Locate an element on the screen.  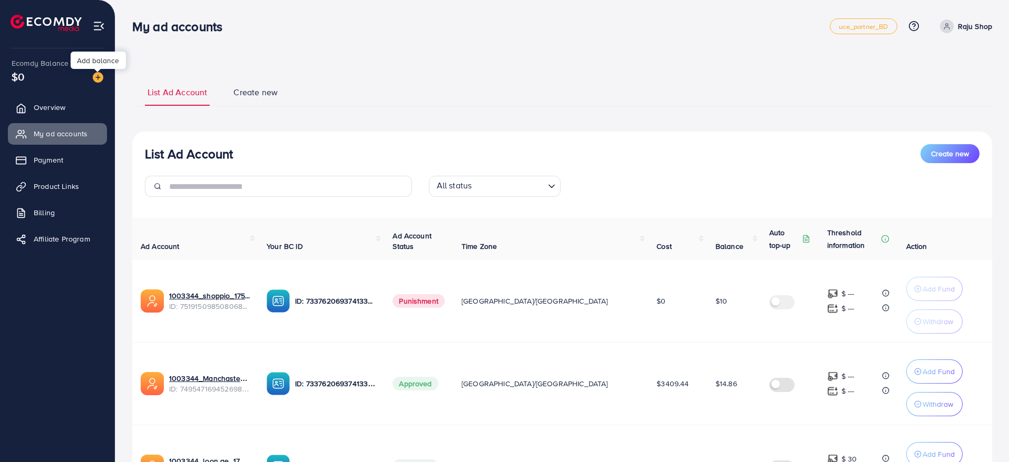
span: $14.86 is located at coordinates (726, 384).